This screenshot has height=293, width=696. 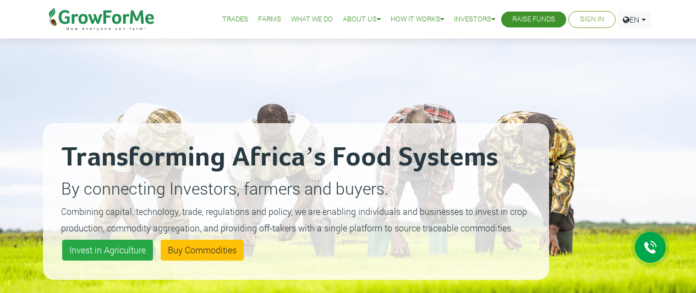 What do you see at coordinates (417, 19) in the screenshot?
I see `a: How it Works` at bounding box center [417, 19].